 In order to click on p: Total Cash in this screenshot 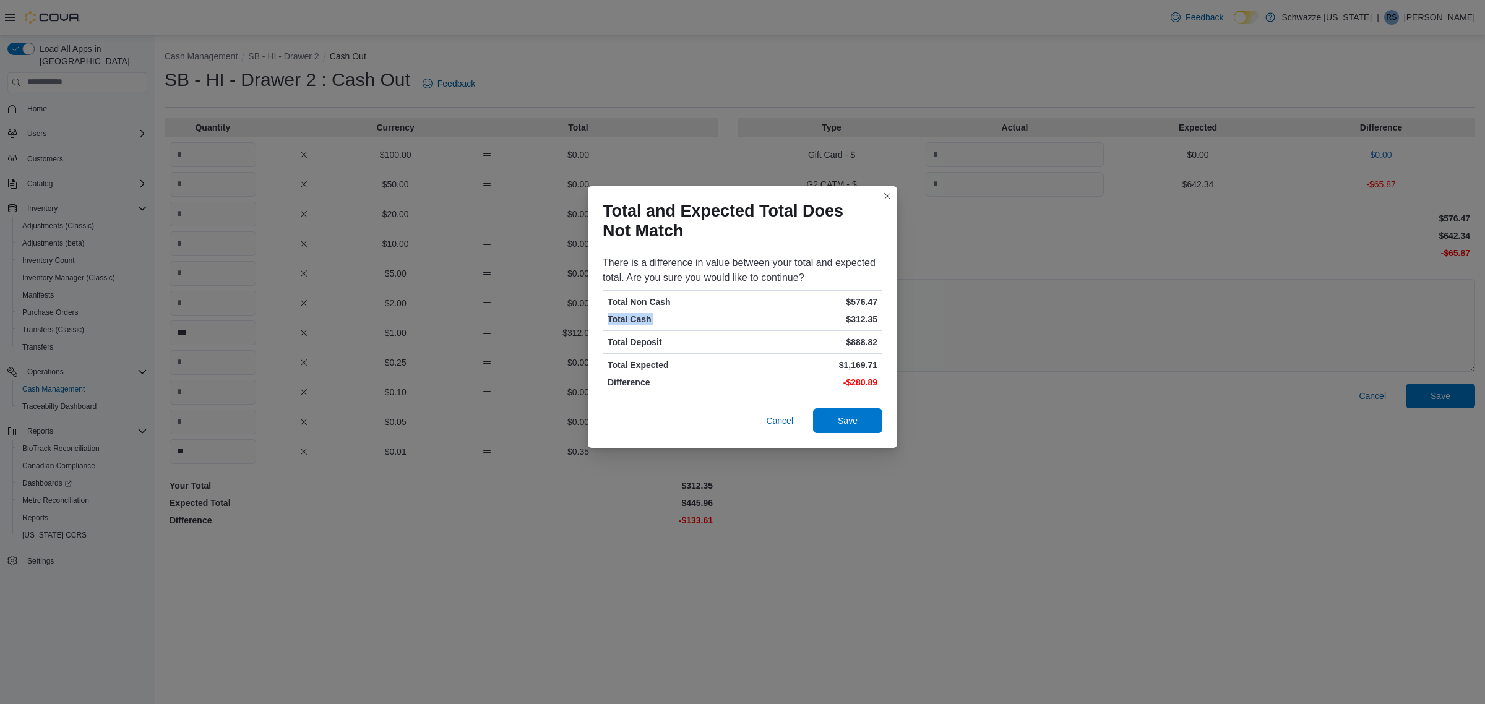, I will do `click(674, 319)`.